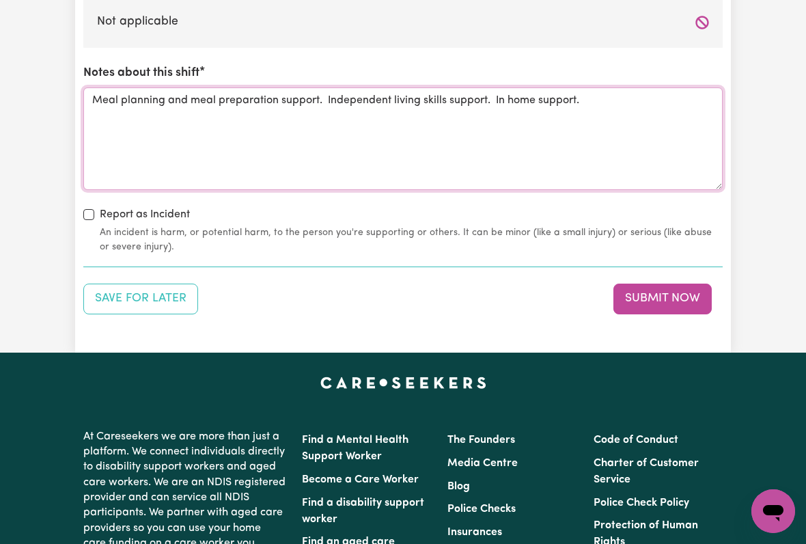  I want to click on button: Save your job report, so click(141, 298).